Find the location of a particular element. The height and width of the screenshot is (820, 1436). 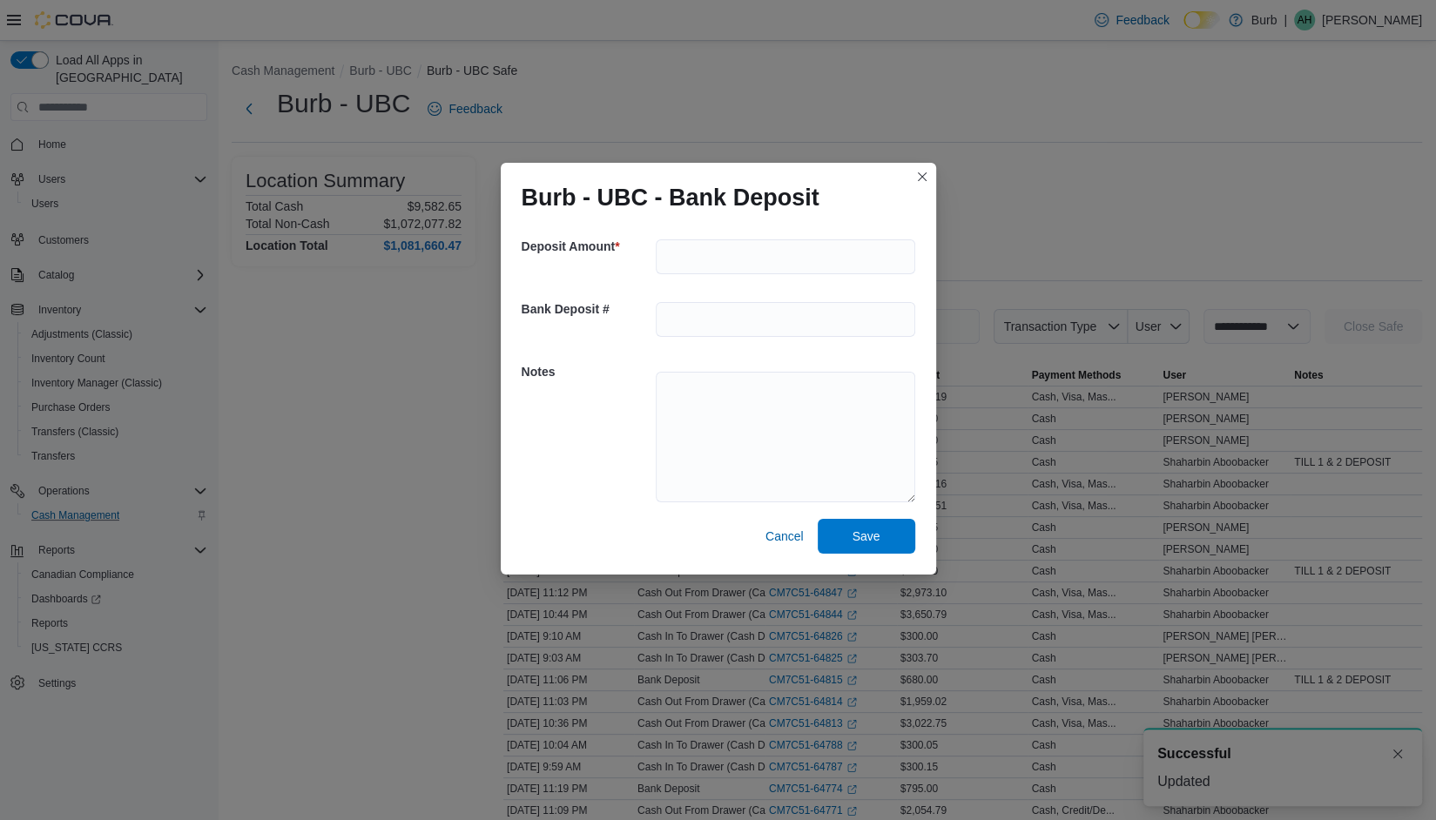

h5: Bank Deposit # is located at coordinates (587, 309).